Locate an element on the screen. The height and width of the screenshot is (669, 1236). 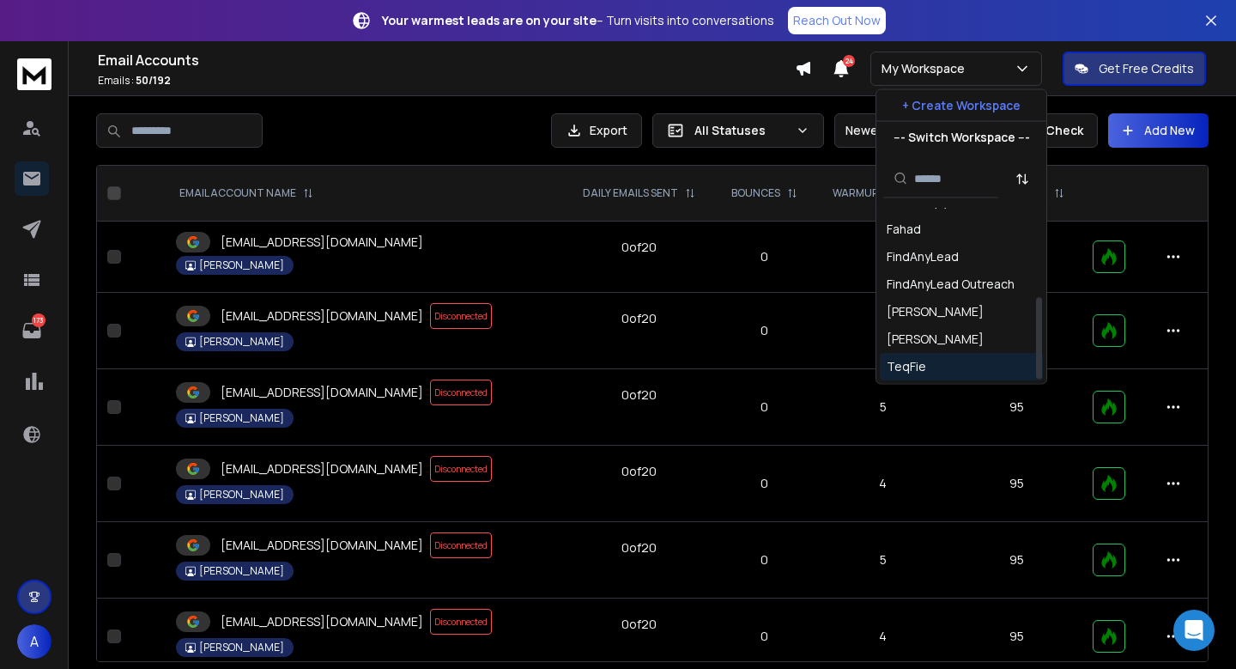
button: Get Free Credits is located at coordinates (1134, 69).